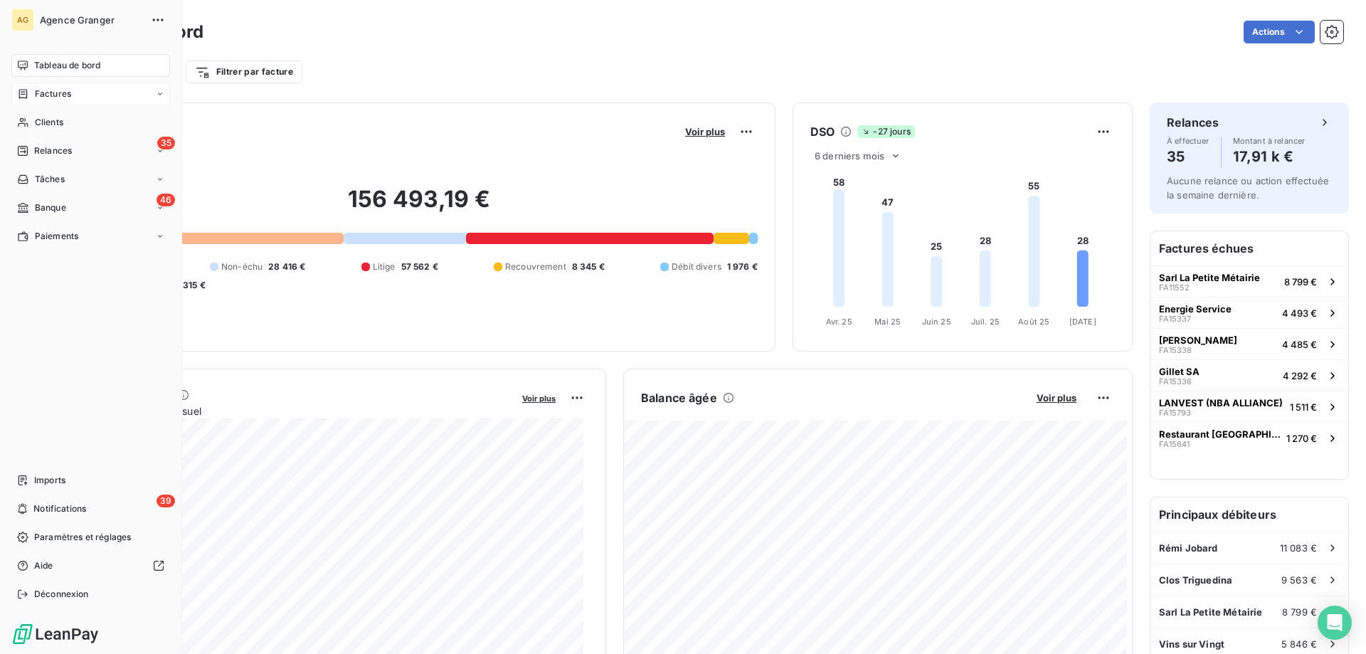 The width and height of the screenshot is (1366, 654). Describe the element at coordinates (1175, 381) in the screenshot. I see `span: FA15336` at that location.